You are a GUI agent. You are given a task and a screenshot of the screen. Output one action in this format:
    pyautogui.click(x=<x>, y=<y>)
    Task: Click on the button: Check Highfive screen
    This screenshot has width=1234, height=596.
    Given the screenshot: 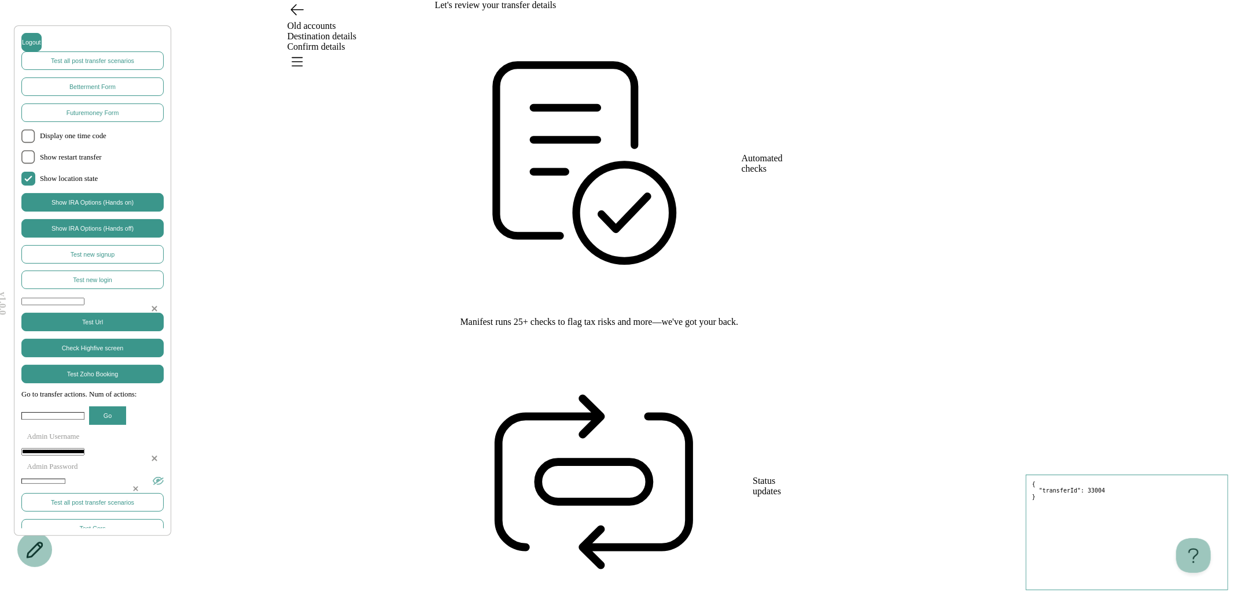 What is the action you would take?
    pyautogui.click(x=93, y=348)
    